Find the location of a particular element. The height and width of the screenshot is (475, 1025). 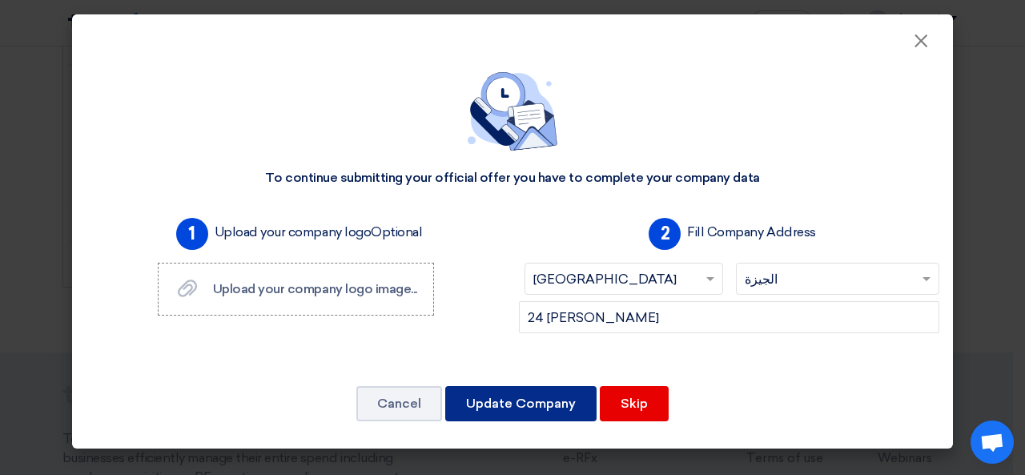

div: To continue submitting your official offer you have to complete your company data is located at coordinates (512, 178).